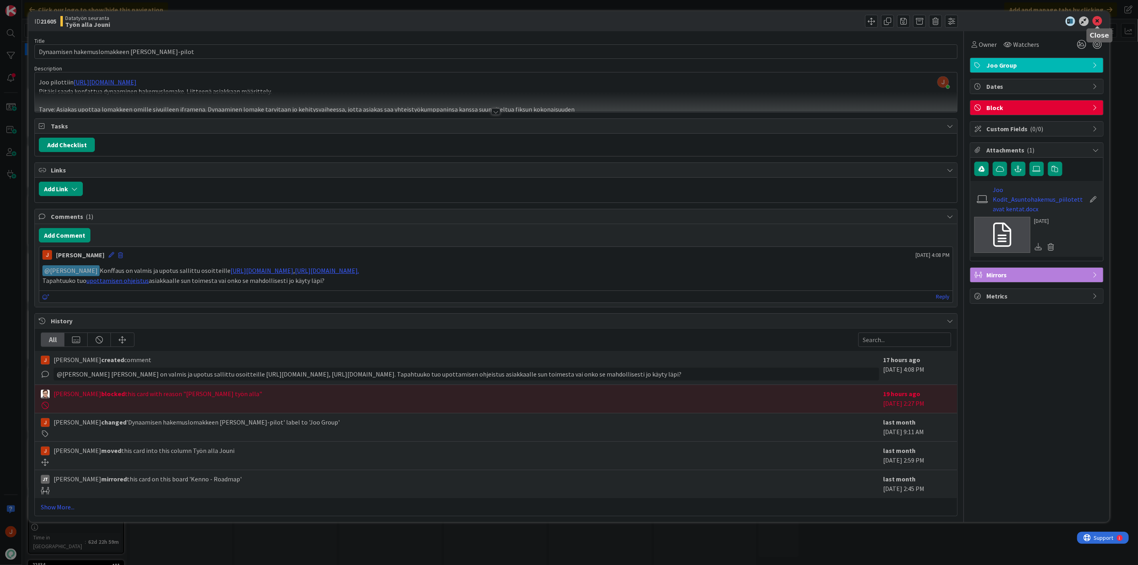 This screenshot has width=1138, height=565. Describe the element at coordinates (496, 281) in the screenshot. I see `p: Tapahtuuko tuo asiakkaalle sun toimesta vai onko se mahdollisesti jo käyty läpi?` at that location.